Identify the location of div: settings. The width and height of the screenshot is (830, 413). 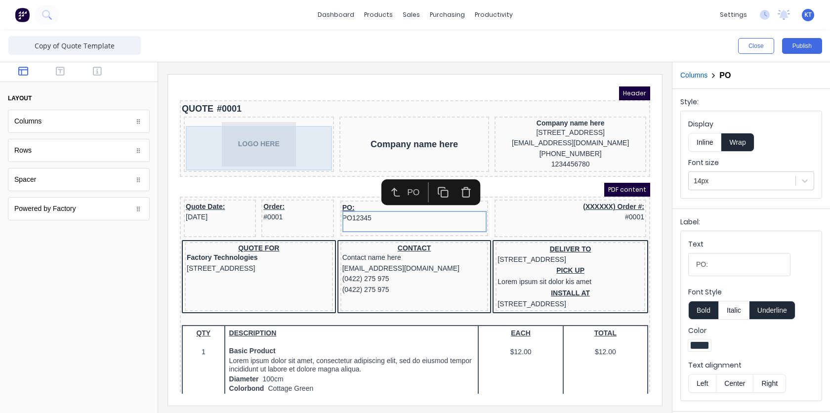
(733, 15).